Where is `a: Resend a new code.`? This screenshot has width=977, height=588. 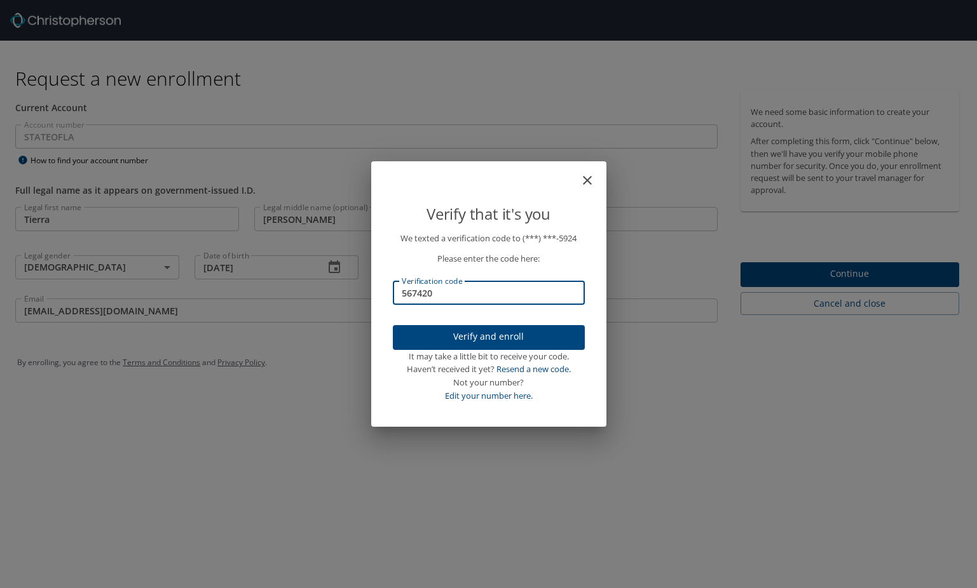
a: Resend a new code. is located at coordinates (533, 369).